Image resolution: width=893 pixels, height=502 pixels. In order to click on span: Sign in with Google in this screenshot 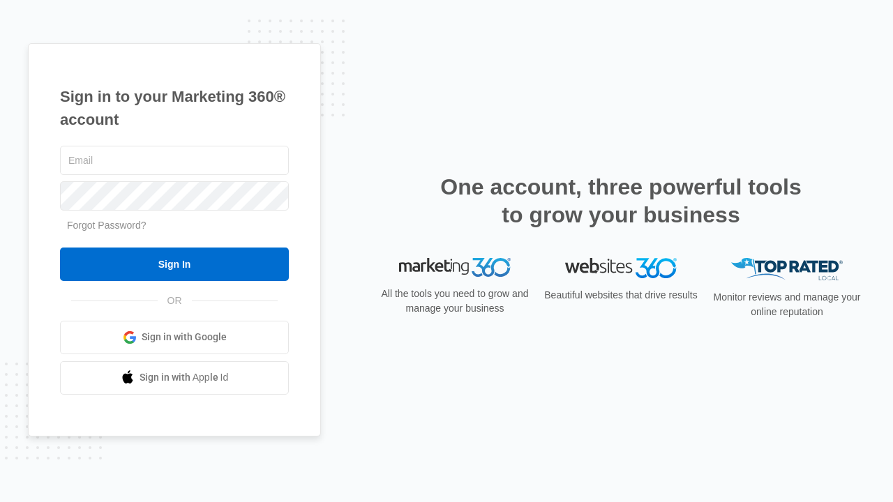, I will do `click(184, 337)`.